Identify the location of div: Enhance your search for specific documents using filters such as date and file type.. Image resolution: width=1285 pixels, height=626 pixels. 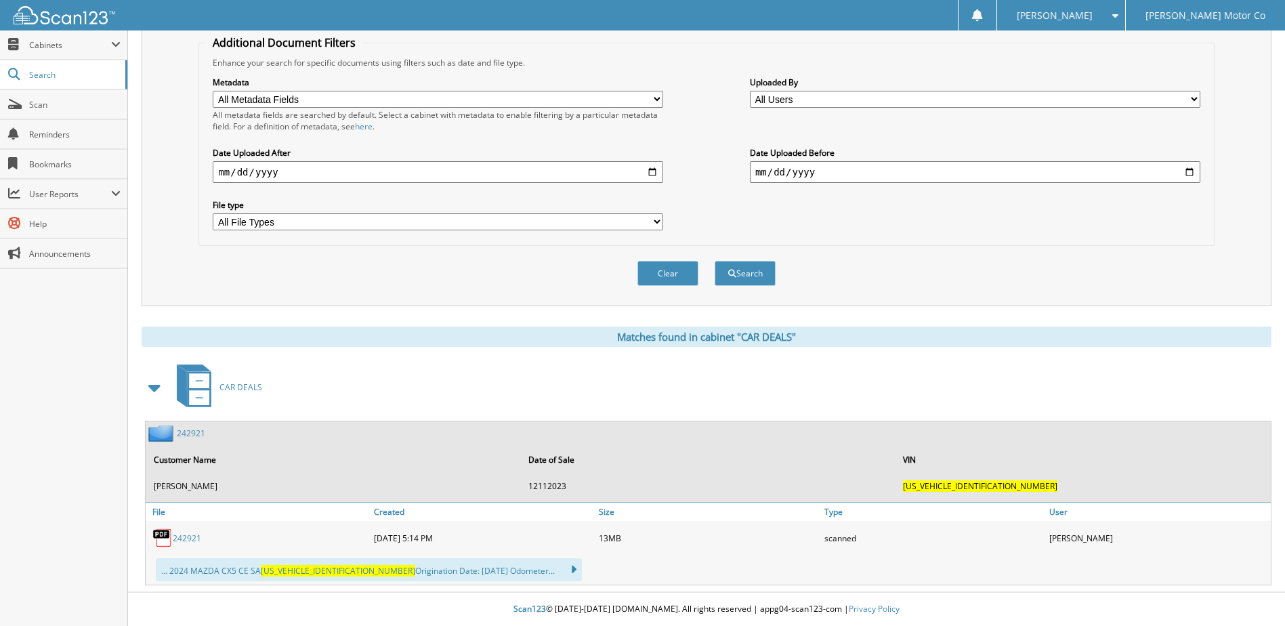
(706, 62).